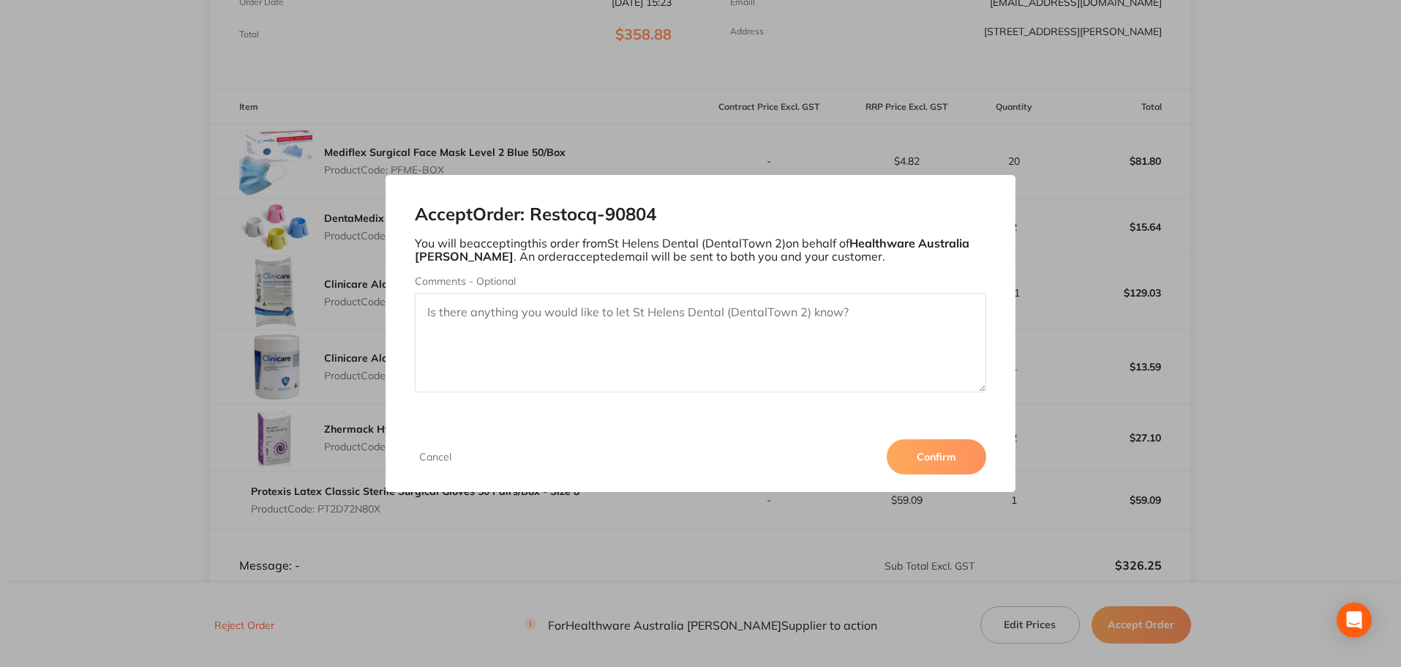 The width and height of the screenshot is (1401, 667). Describe the element at coordinates (937, 457) in the screenshot. I see `button: Confirm` at that location.